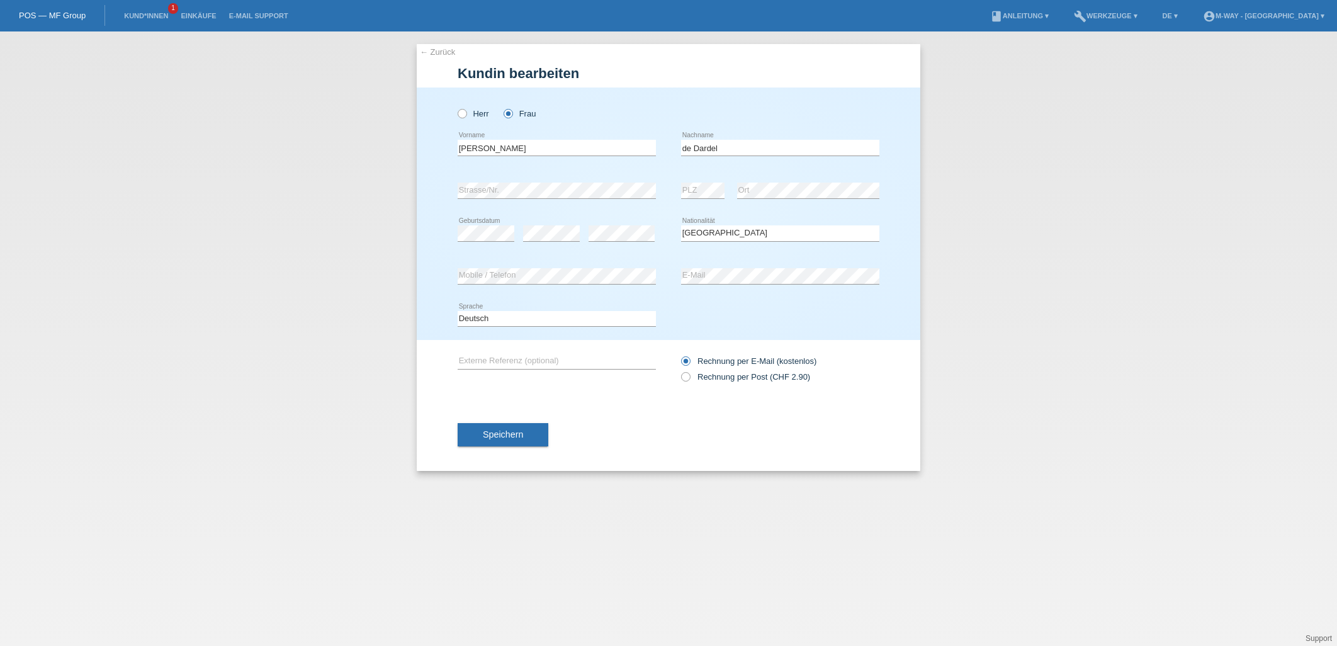 This screenshot has width=1337, height=646. I want to click on button: Speichern, so click(503, 435).